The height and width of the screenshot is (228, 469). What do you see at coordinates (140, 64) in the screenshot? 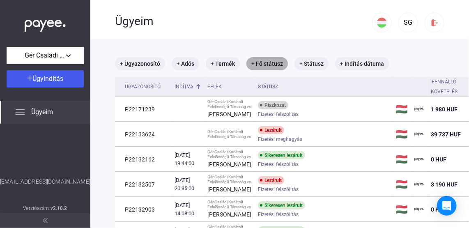
I see `mat-chip: + Ügyazonosító` at bounding box center [140, 64].